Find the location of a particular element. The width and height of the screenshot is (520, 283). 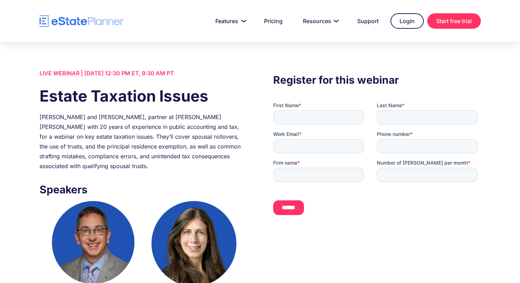

span: Last Name is located at coordinates (116, 3).